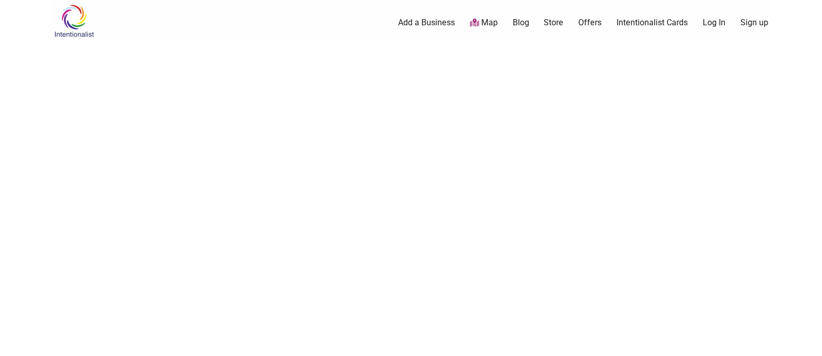 This screenshot has width=822, height=356. I want to click on a: Offers, so click(589, 23).